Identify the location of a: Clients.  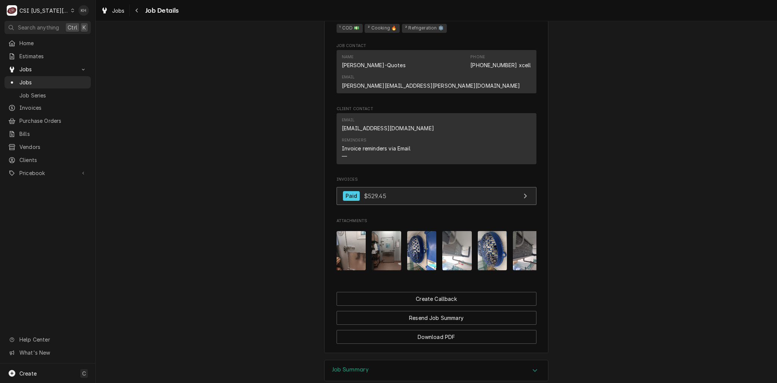
(47, 160).